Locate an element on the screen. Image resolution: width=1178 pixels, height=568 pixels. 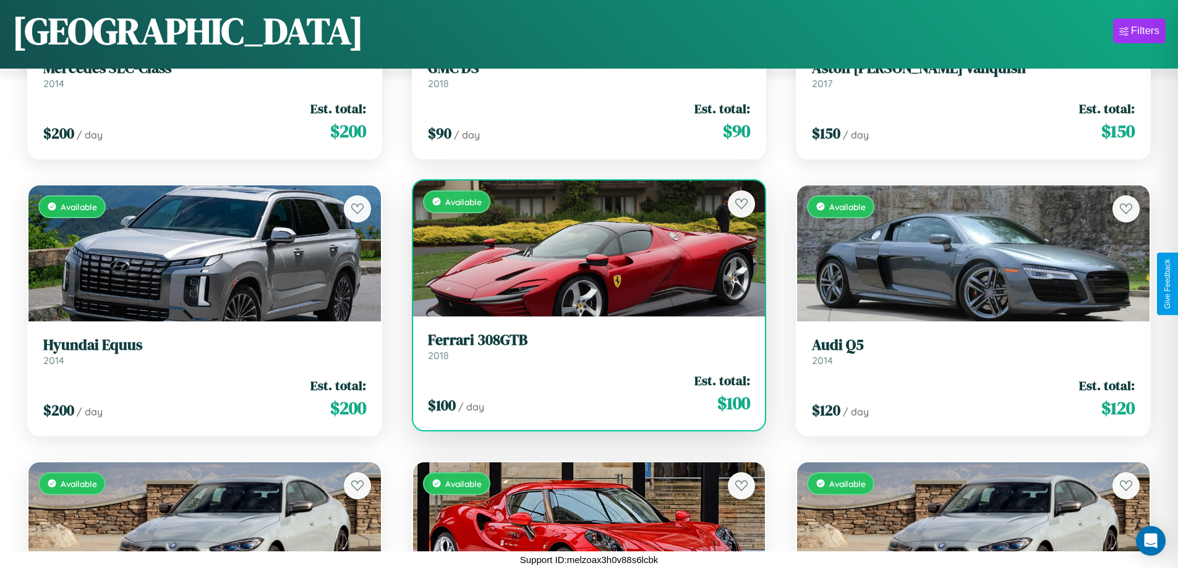
h3: Audi Q5 is located at coordinates (973, 345).